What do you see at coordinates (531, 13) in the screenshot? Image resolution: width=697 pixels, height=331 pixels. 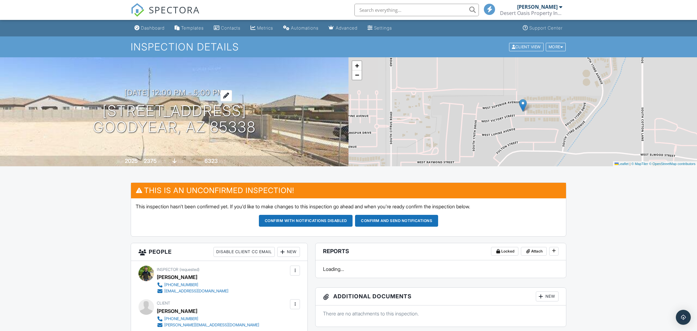 I see `div: Desert Oasis Property Inspections` at bounding box center [531, 13].